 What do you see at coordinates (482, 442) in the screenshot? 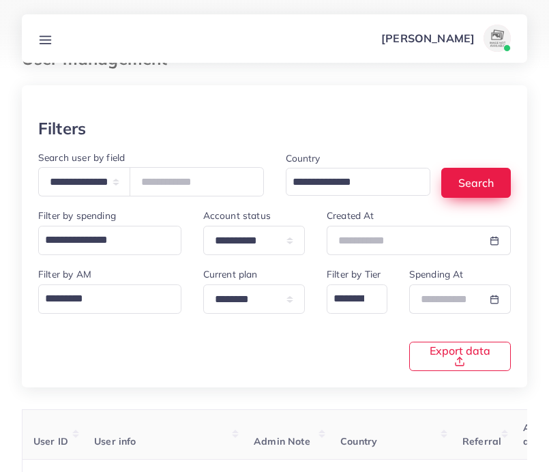
I see `span: Referral` at bounding box center [482, 442].